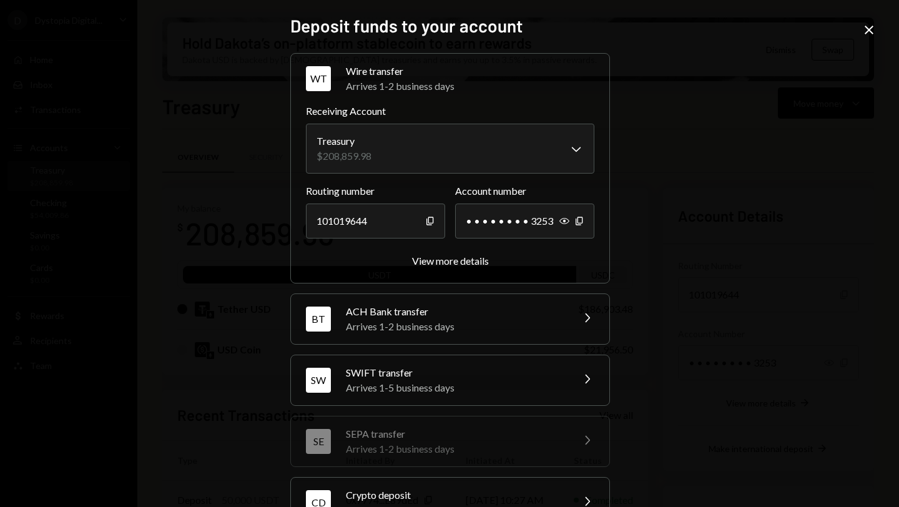  I want to click on div: SEPA transfer, so click(455, 434).